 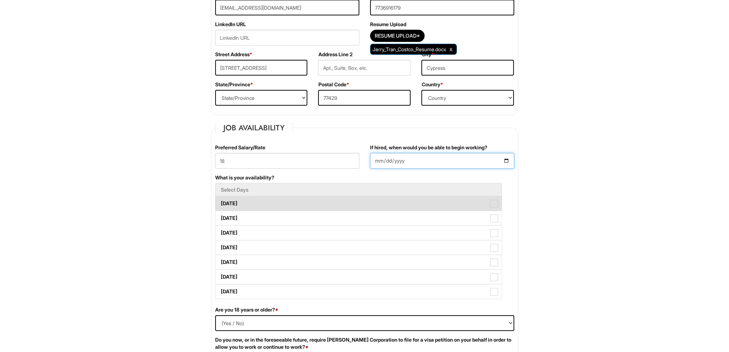 I want to click on label: City, so click(x=427, y=54).